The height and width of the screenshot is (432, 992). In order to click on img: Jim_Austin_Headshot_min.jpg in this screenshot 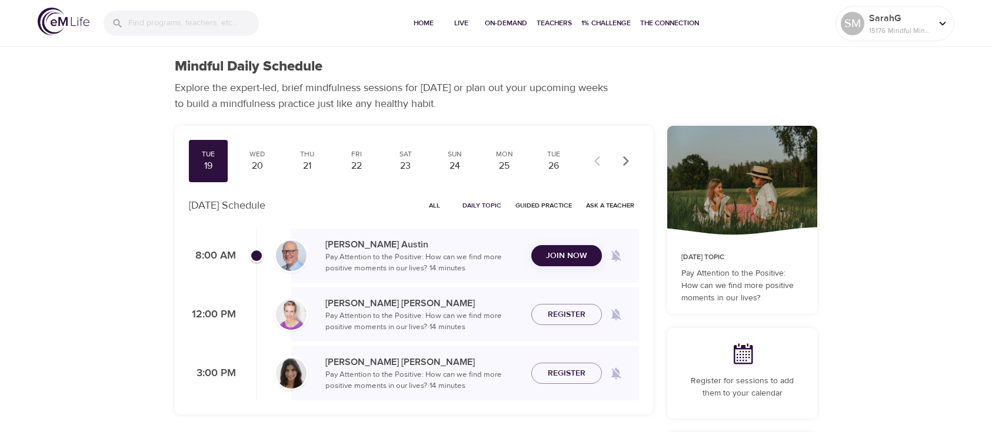, I will do `click(291, 256)`.